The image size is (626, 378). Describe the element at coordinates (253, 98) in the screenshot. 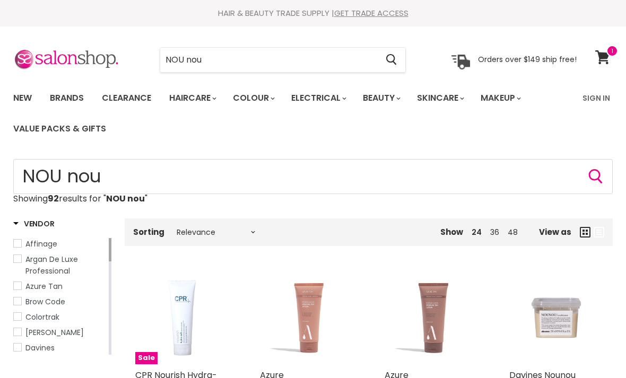

I see `a: Colour` at that location.